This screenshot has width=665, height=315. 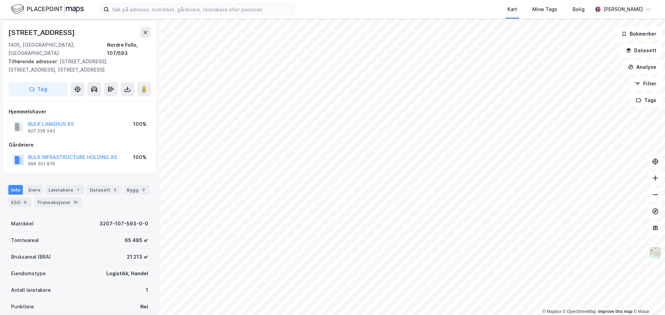 What do you see at coordinates (23, 307) in the screenshot?
I see `div: Punktleie` at bounding box center [23, 307].